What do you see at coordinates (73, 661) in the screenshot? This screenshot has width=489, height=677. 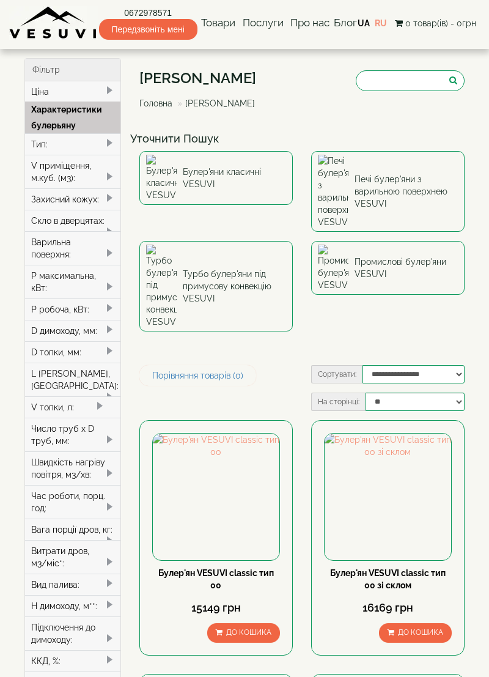 I see `div: ККД, %:` at bounding box center [73, 661].